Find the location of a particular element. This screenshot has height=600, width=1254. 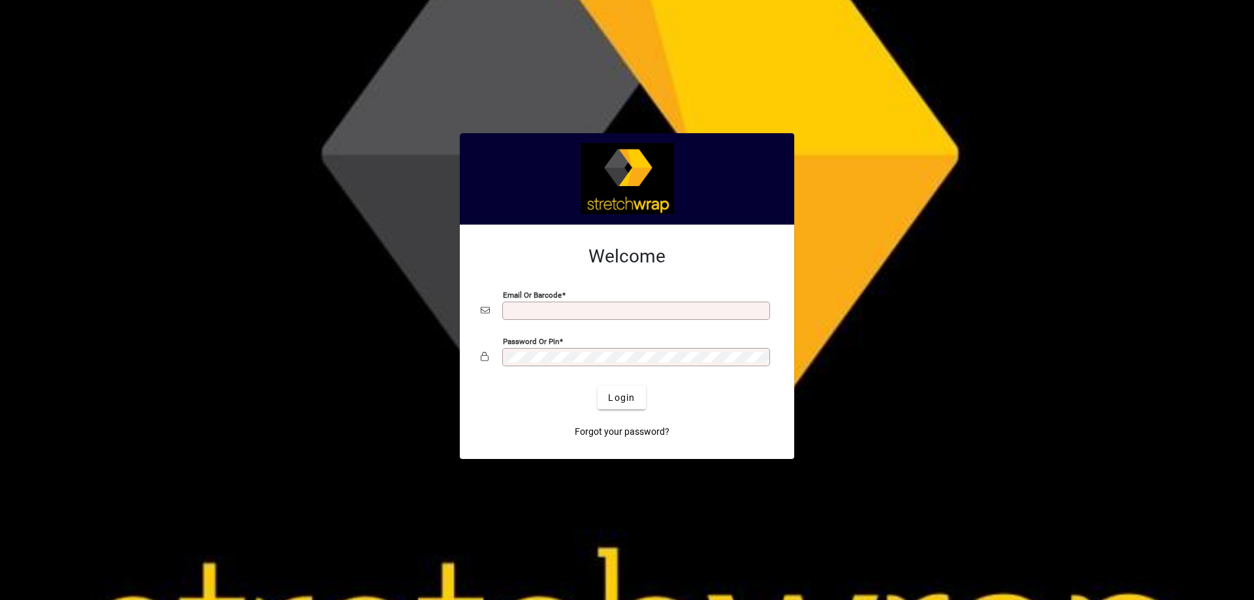

mat-label: Email or Barcode is located at coordinates (532, 295).